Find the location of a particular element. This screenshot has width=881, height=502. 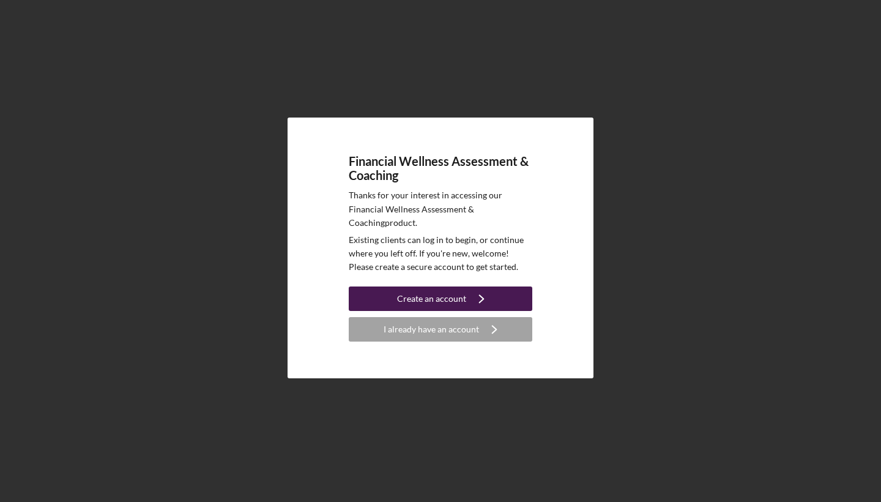

button: I already have an account is located at coordinates (441, 329).